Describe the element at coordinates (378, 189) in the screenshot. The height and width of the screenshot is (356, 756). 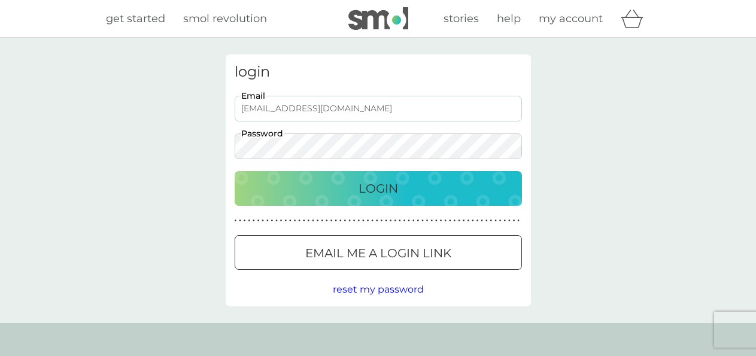
I see `p: Login` at that location.